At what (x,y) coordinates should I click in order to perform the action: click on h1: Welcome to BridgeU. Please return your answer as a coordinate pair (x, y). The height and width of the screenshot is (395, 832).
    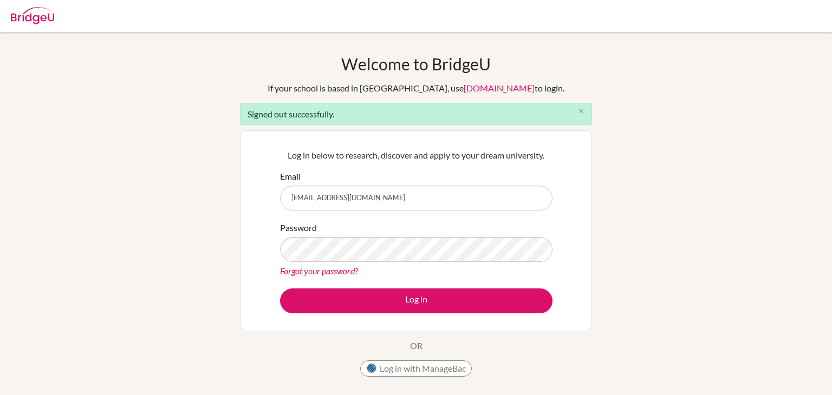
    Looking at the image, I should click on (416, 64).